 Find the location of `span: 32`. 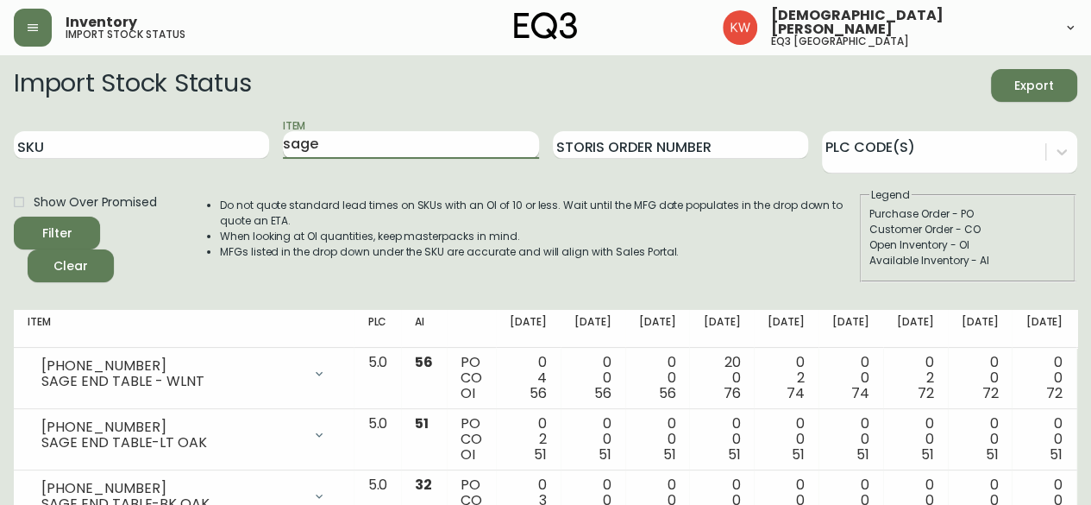

span: 32 is located at coordinates (423, 484).